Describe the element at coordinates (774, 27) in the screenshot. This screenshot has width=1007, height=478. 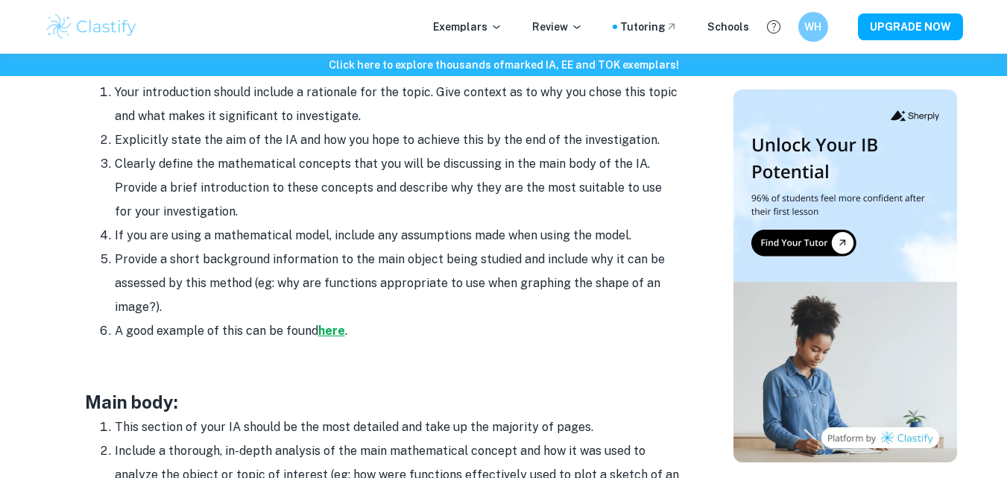
I see `button: Help and Feedback` at that location.